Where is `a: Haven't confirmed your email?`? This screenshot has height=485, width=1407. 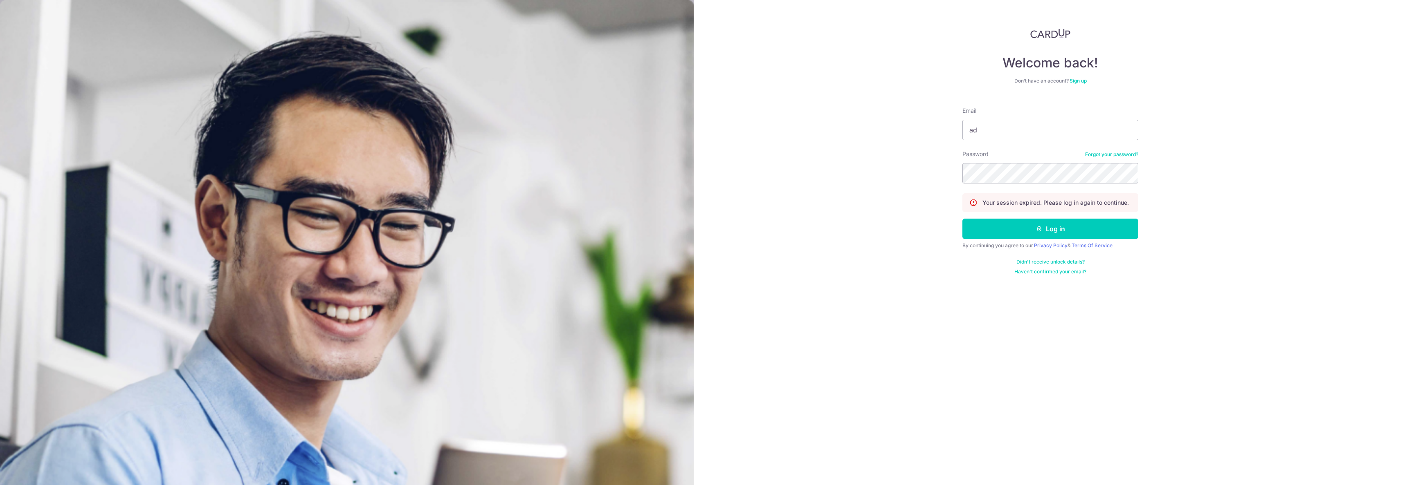 a: Haven't confirmed your email? is located at coordinates (1050, 272).